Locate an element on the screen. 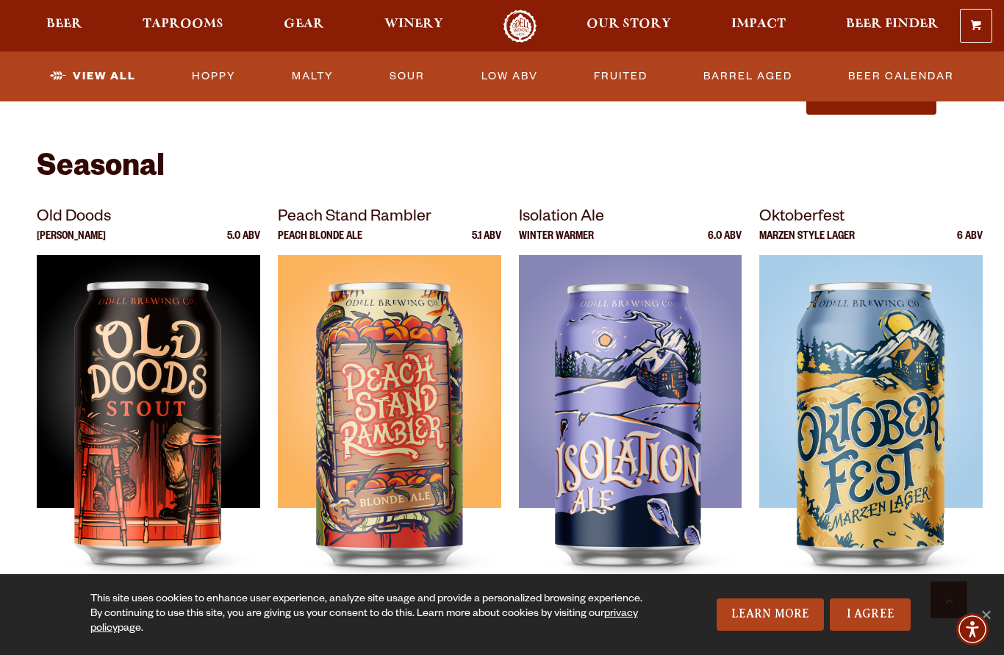  a: privacy policy is located at coordinates (364, 622).